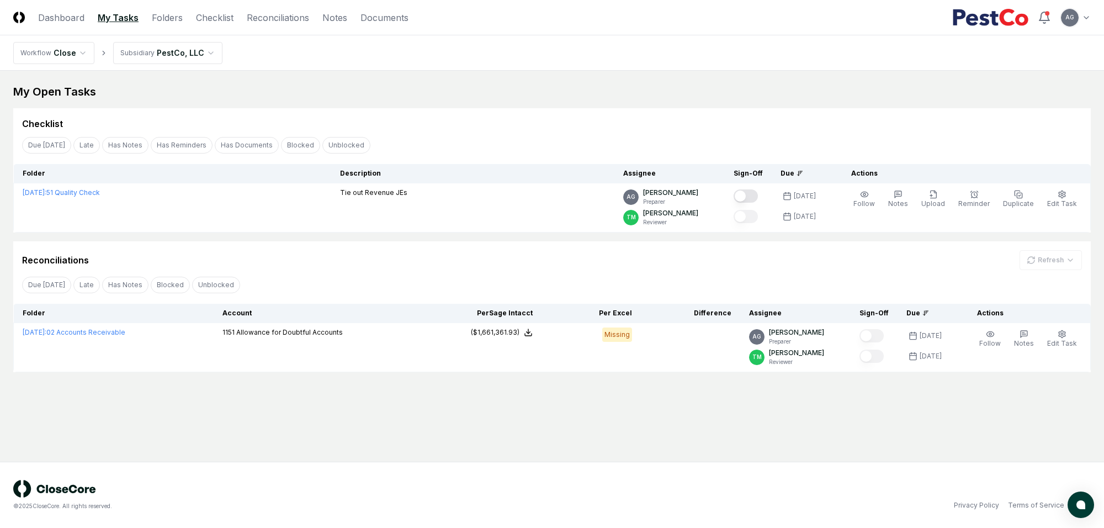 Image resolution: width=1104 pixels, height=528 pixels. Describe the element at coordinates (384, 18) in the screenshot. I see `a: Documents` at that location.